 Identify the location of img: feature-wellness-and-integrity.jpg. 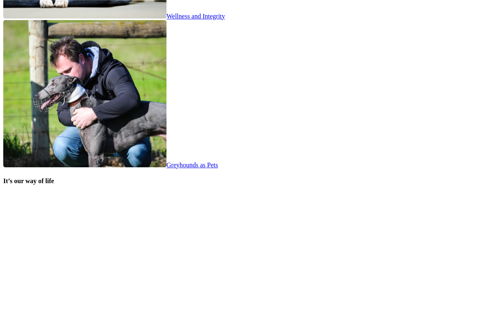
(85, 93).